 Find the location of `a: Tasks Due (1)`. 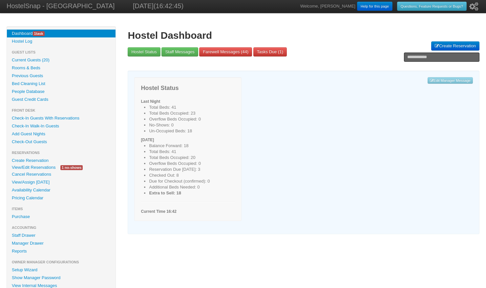

a: Tasks Due (1) is located at coordinates (270, 52).